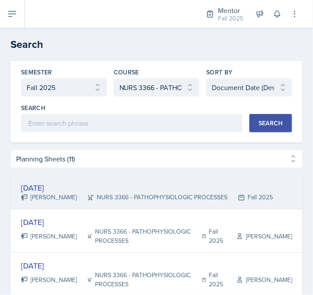 Image resolution: width=313 pixels, height=295 pixels. I want to click on div: Mentor, so click(230, 10).